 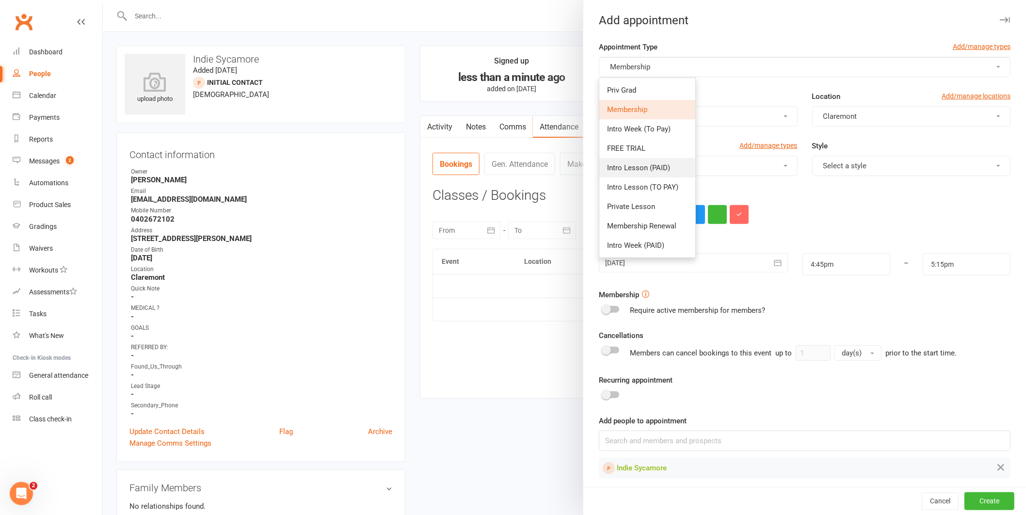 I want to click on div: Workouts, so click(x=44, y=270).